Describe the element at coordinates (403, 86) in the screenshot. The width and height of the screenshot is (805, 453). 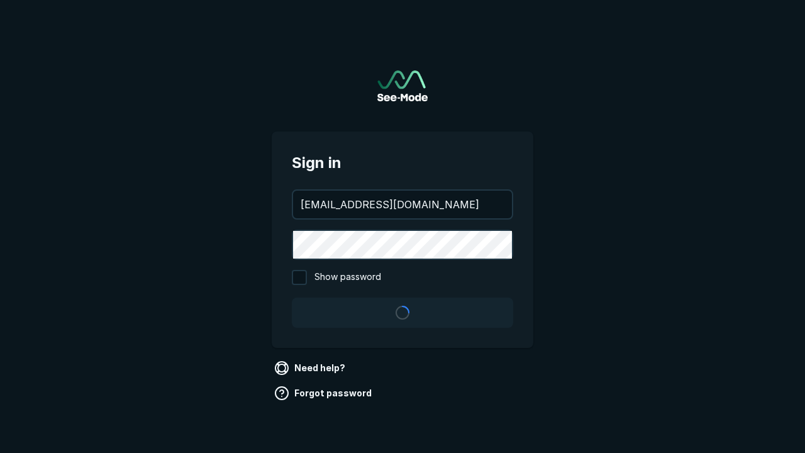
I see `img: See-Mode Logo` at that location.